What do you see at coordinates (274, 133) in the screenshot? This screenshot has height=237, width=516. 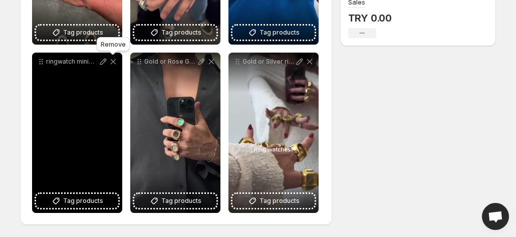 I see `div: Gold or Silver ringwatch miniwatch casioring ringcasio casio casiowatch jewels ringwatch watchein...` at bounding box center [274, 133].